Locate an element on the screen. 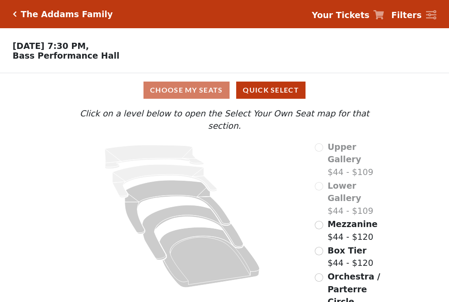 This screenshot has width=449, height=302. path: Upper Gallery - Seats Available: 0 is located at coordinates (155, 157).